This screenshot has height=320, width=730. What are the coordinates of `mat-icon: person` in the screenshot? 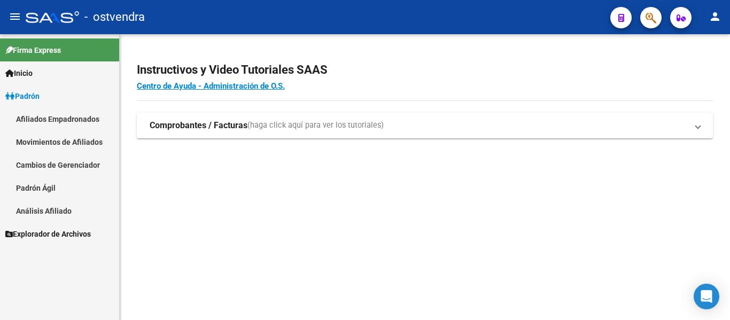 It's located at (715, 17).